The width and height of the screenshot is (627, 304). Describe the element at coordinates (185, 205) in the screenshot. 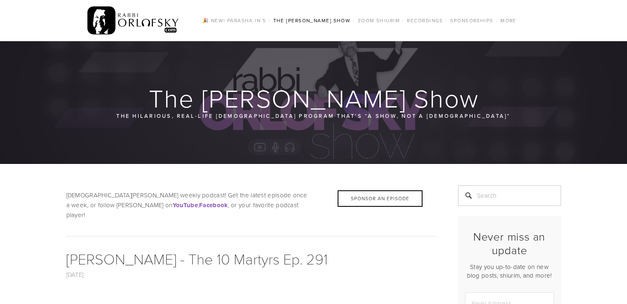

I see `strong: YouTube` at that location.